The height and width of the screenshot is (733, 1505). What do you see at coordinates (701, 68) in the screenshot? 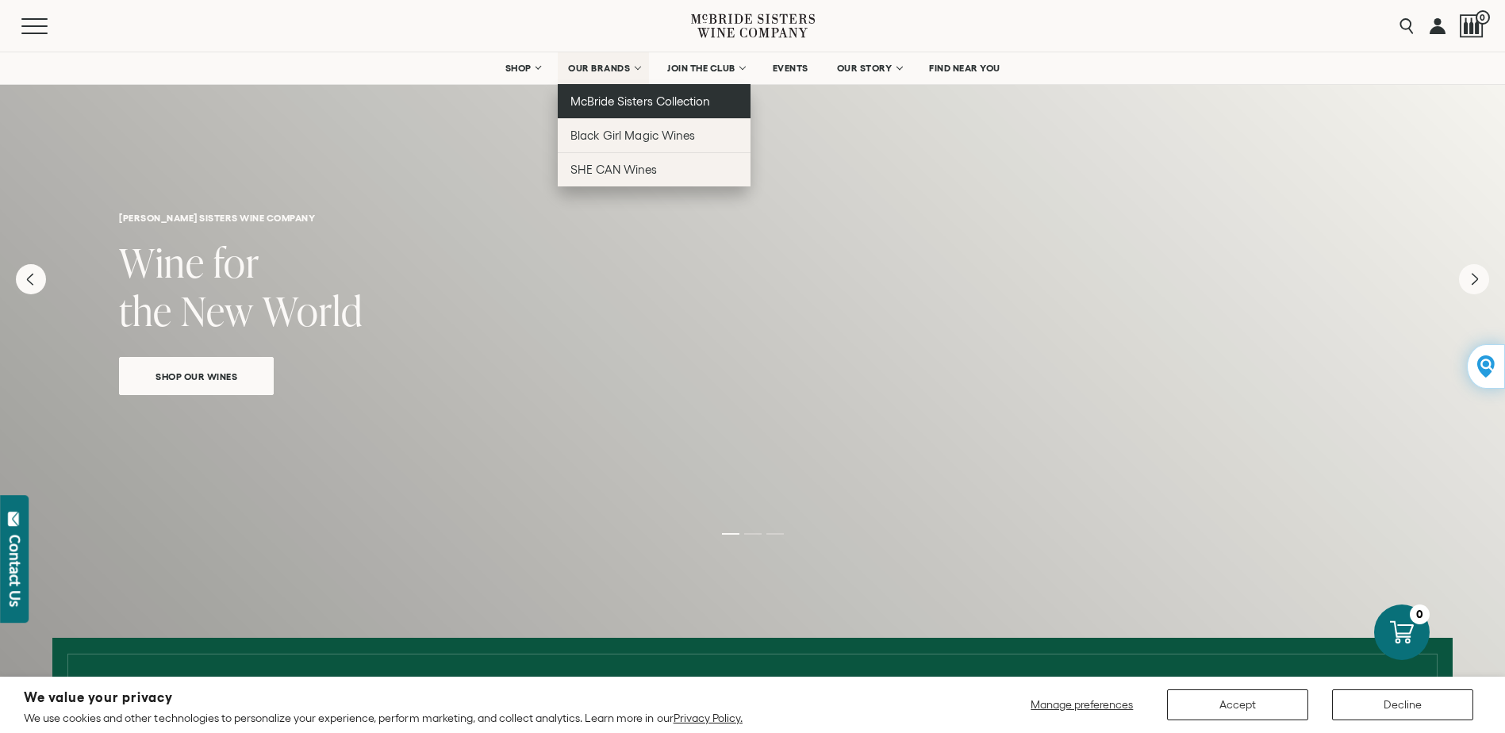
I see `span: JOIN THE CLUB` at bounding box center [701, 68].